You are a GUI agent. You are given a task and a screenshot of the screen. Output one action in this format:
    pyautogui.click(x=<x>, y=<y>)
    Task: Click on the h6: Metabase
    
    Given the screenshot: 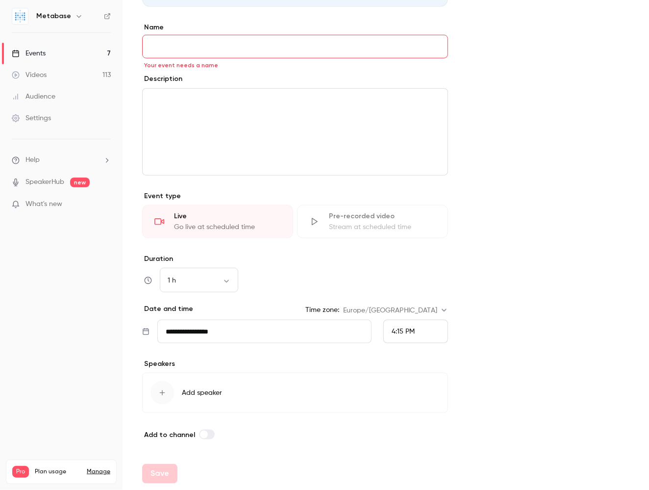 What is the action you would take?
    pyautogui.click(x=53, y=16)
    